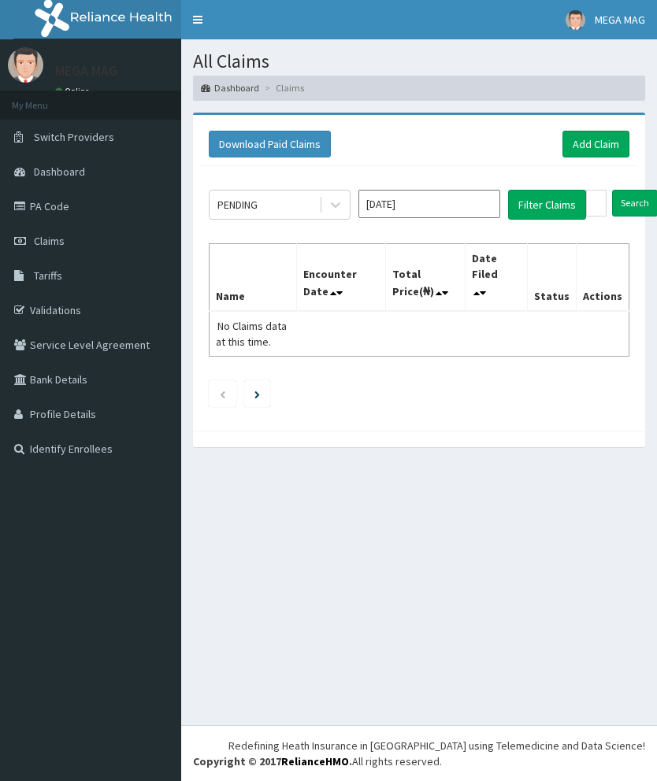 This screenshot has width=657, height=781. Describe the element at coordinates (425, 277) in the screenshot. I see `th: Total Price(₦)` at that location.